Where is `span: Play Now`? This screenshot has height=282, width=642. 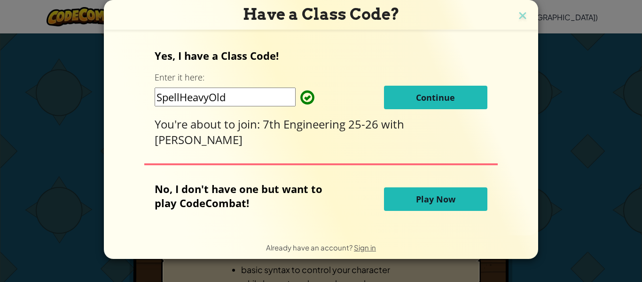
span: Play Now is located at coordinates (436, 199).